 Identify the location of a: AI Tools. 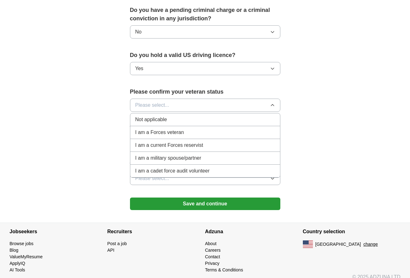
(18, 270).